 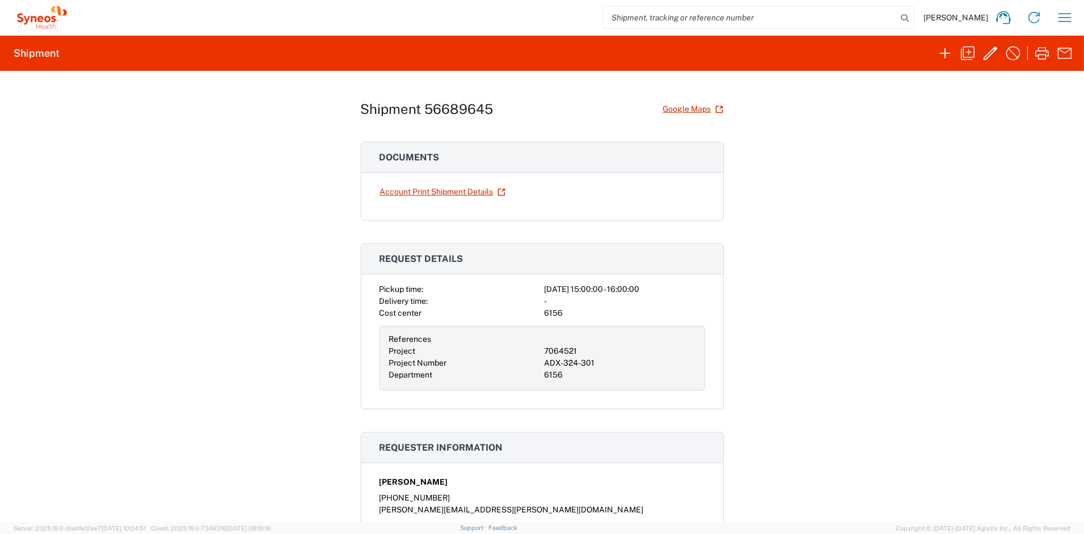 I want to click on div: Department, so click(x=464, y=375).